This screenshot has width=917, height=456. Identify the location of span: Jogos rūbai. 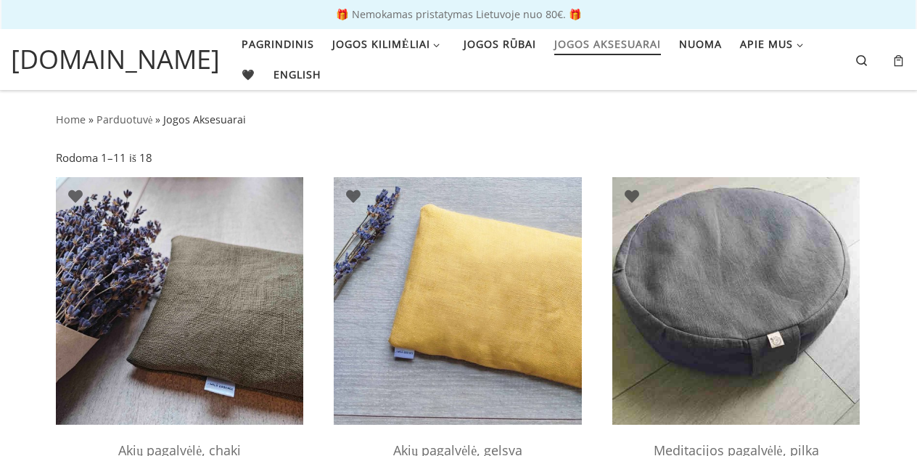
(500, 42).